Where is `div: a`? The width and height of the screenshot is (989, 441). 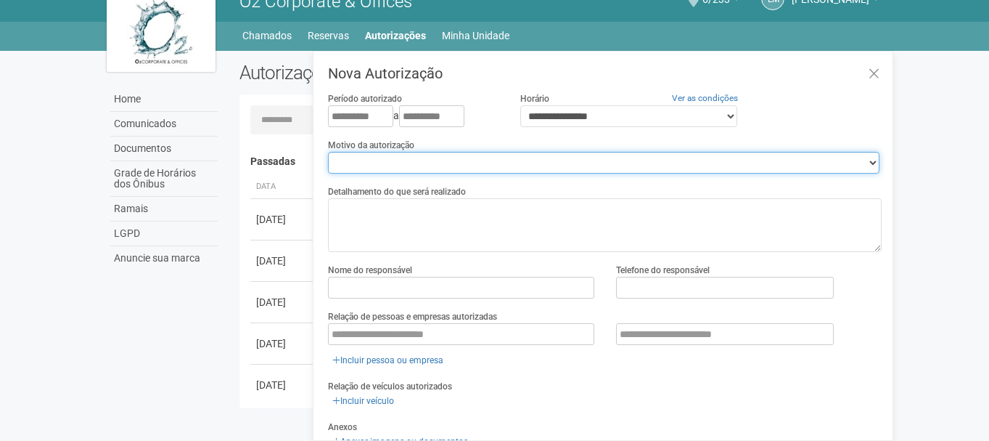 div: a is located at coordinates (413, 116).